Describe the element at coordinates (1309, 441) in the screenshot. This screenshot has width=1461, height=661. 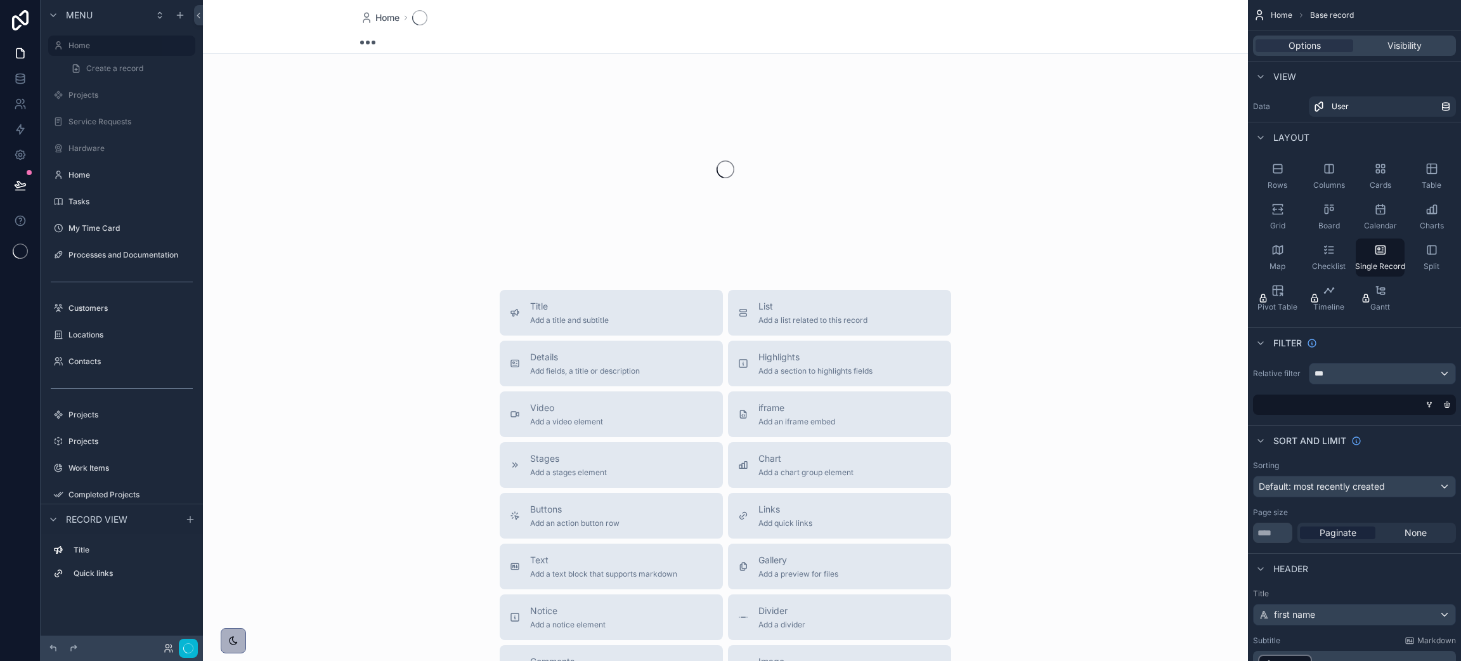
I see `span: Sort And Limit` at that location.